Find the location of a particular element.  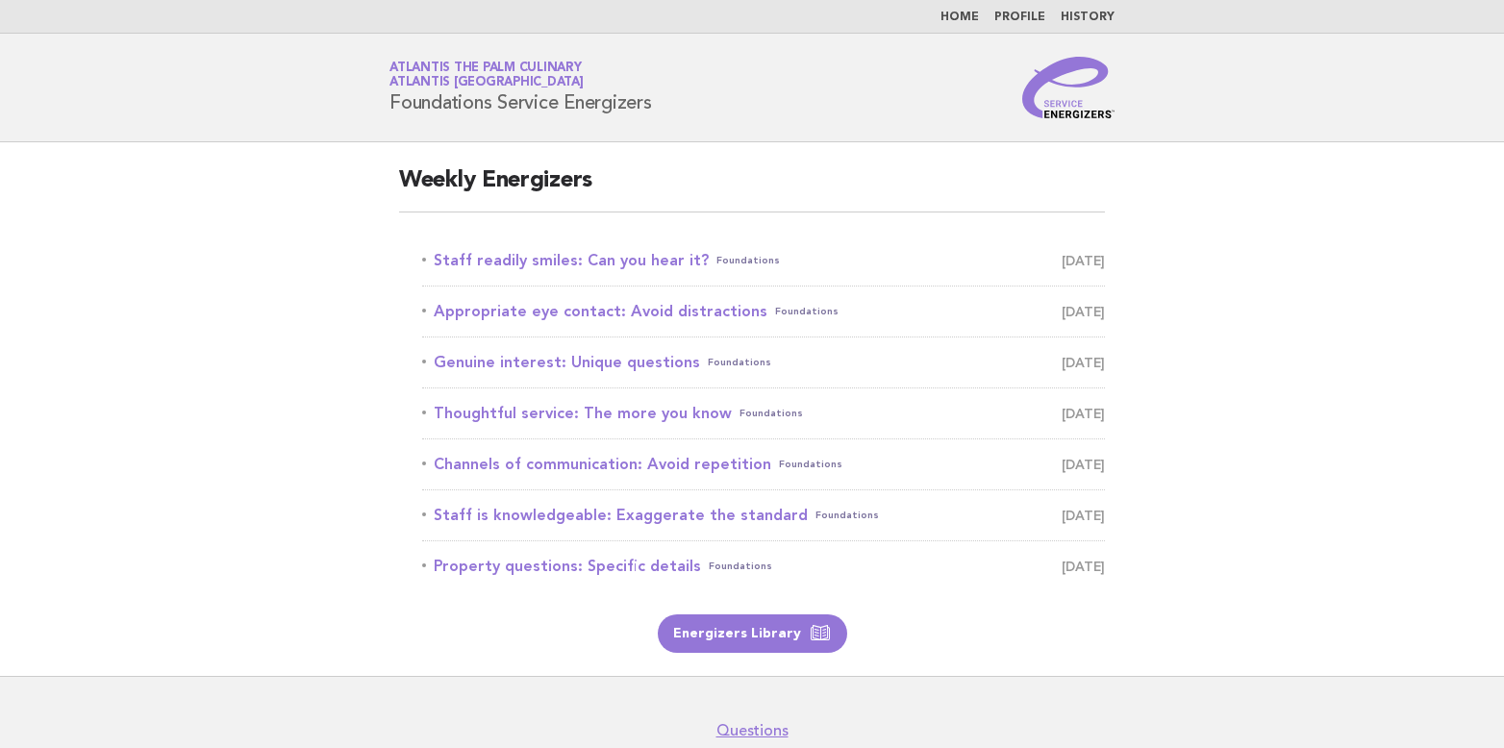

img: Service Energizers is located at coordinates (1069, 88).